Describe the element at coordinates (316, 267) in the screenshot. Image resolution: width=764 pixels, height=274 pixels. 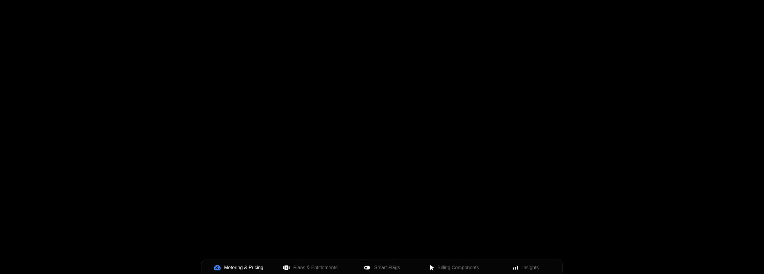
I see `span: Plans & Entitlements` at that location.